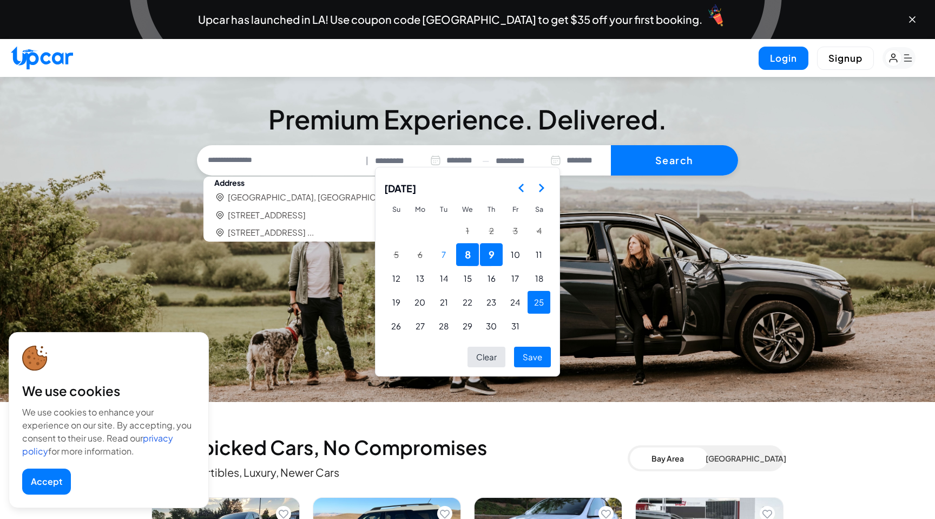 This screenshot has height=519, width=935. What do you see at coordinates (533, 357) in the screenshot?
I see `button: Save` at bounding box center [533, 357].